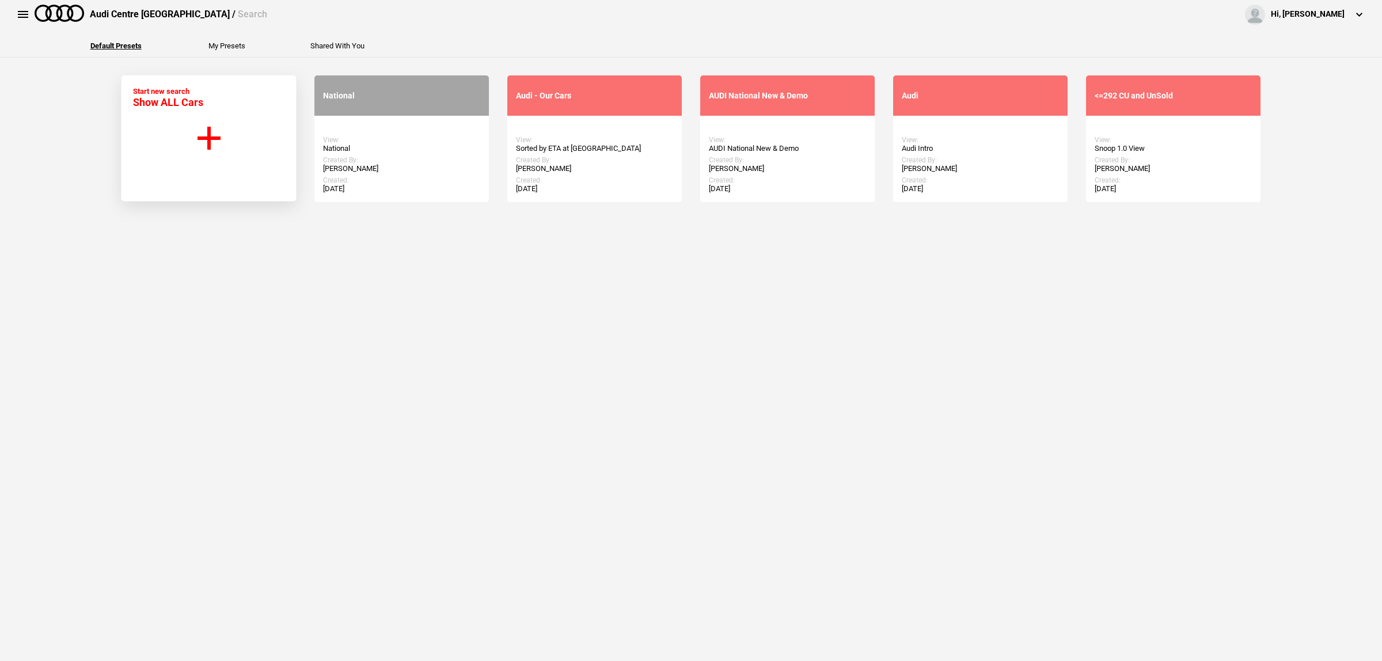 Image resolution: width=1382 pixels, height=661 pixels. Describe the element at coordinates (227, 45) in the screenshot. I see `button: My Presets` at that location.